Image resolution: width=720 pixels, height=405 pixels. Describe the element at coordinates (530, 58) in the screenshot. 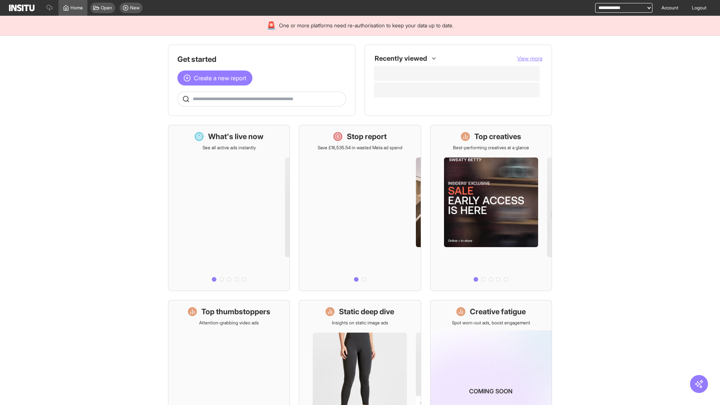

I see `button: View more` at that location.